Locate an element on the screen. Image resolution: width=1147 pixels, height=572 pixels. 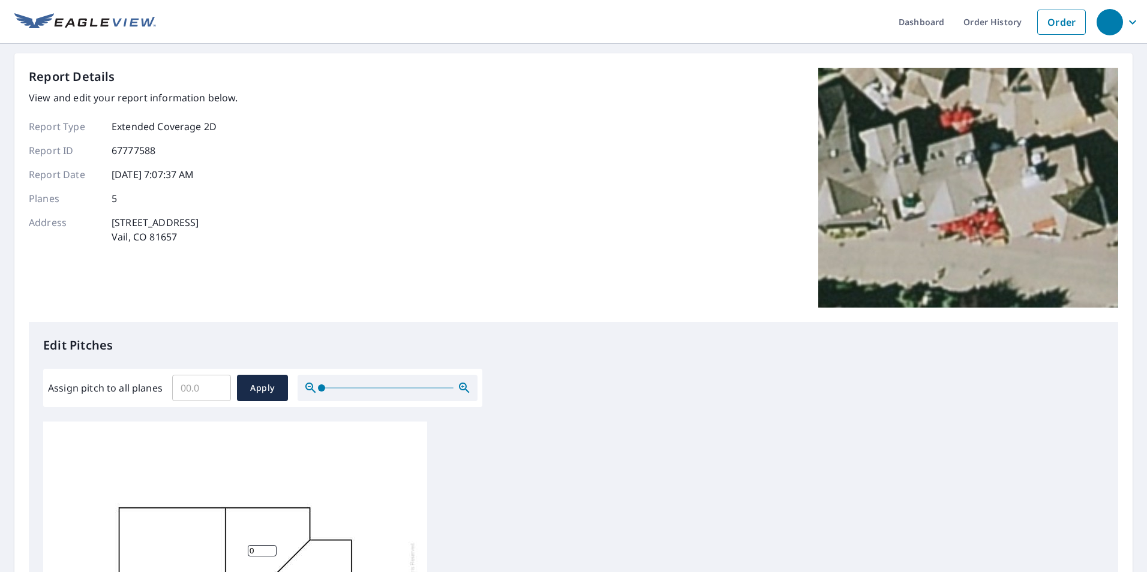
button: Apply is located at coordinates (262, 388).